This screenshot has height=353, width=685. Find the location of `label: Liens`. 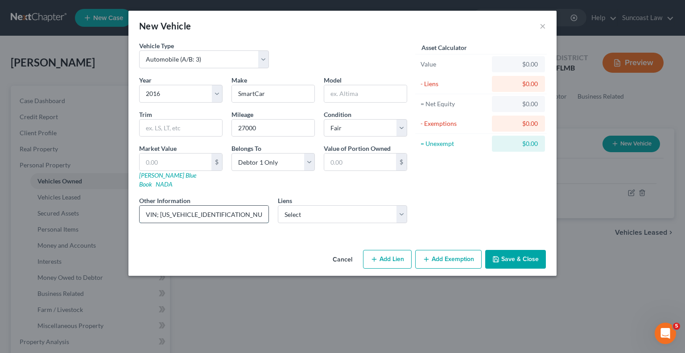

label: Liens is located at coordinates (285, 200).